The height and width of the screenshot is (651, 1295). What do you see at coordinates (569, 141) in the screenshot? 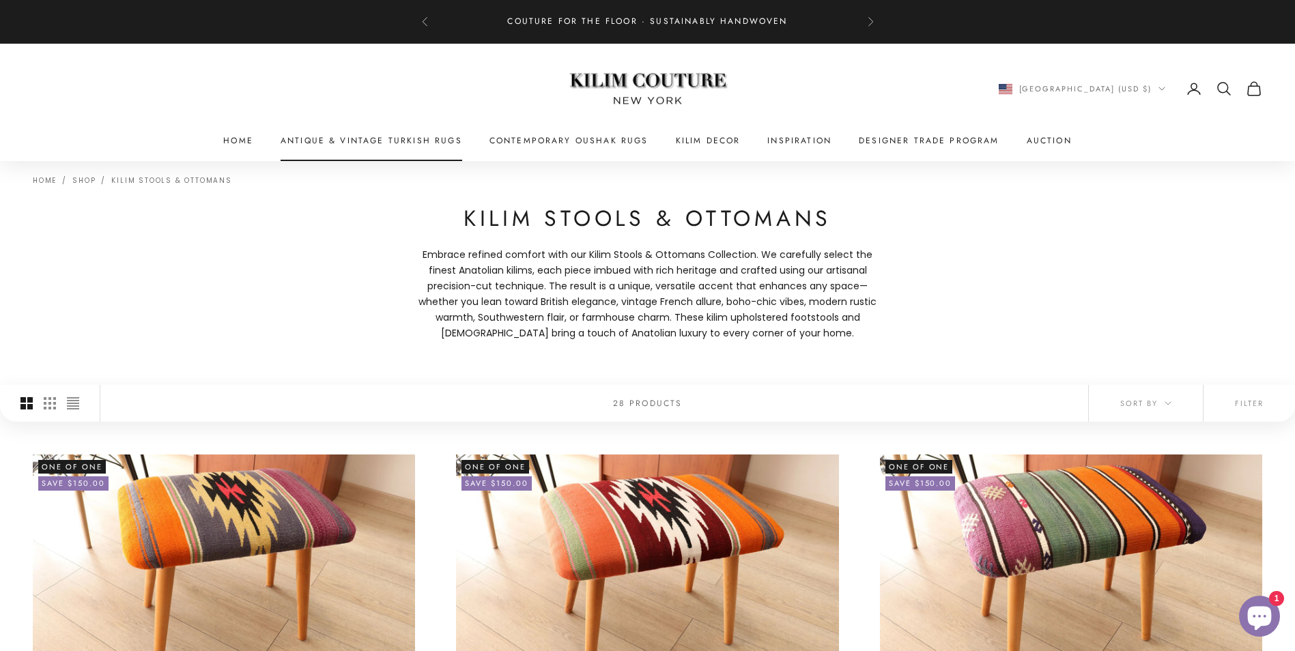
I see `a: Contemporary Oushak Rugs` at bounding box center [569, 141].